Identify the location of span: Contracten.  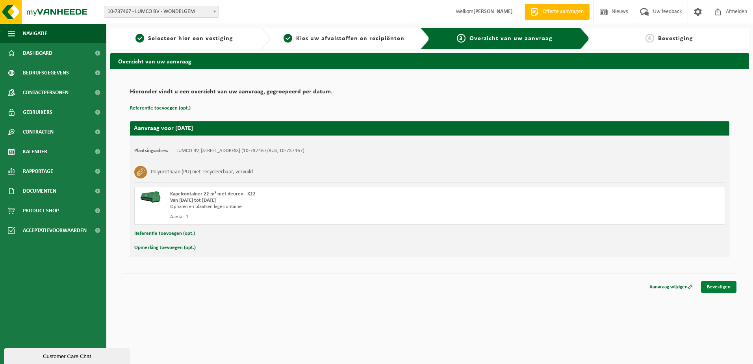
(38, 132).